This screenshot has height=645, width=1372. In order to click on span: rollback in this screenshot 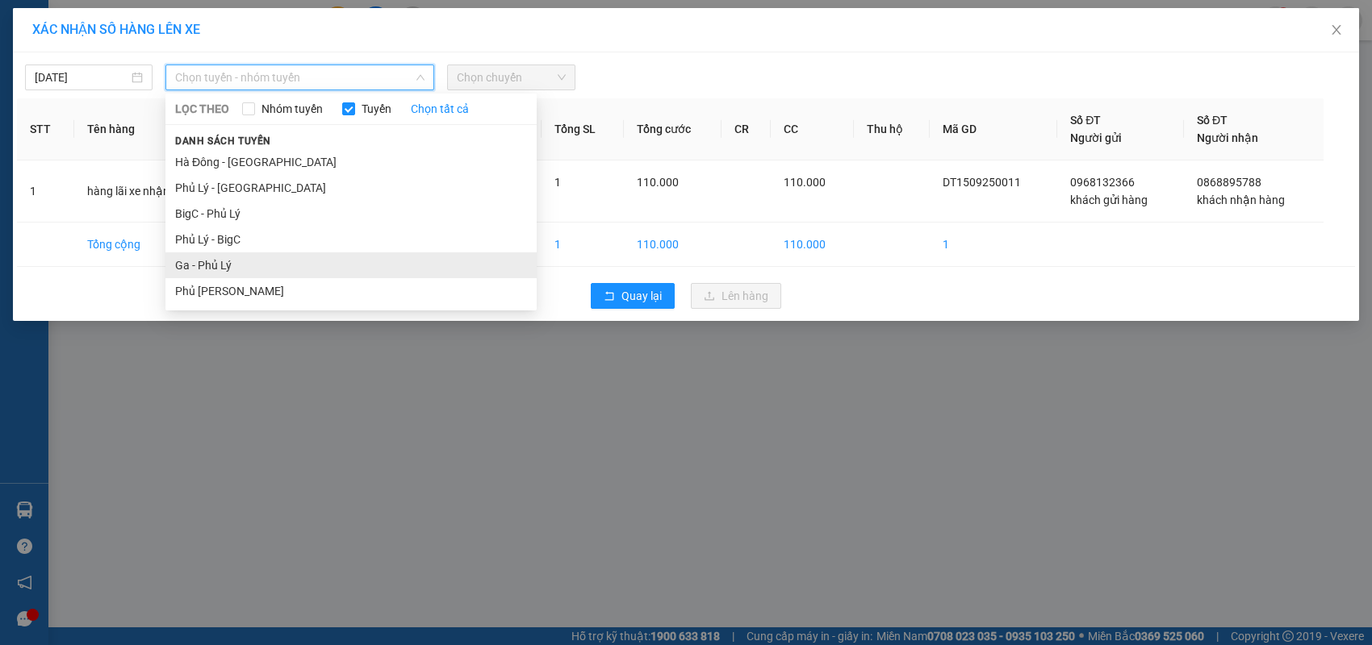, I will do `click(609, 297)`.